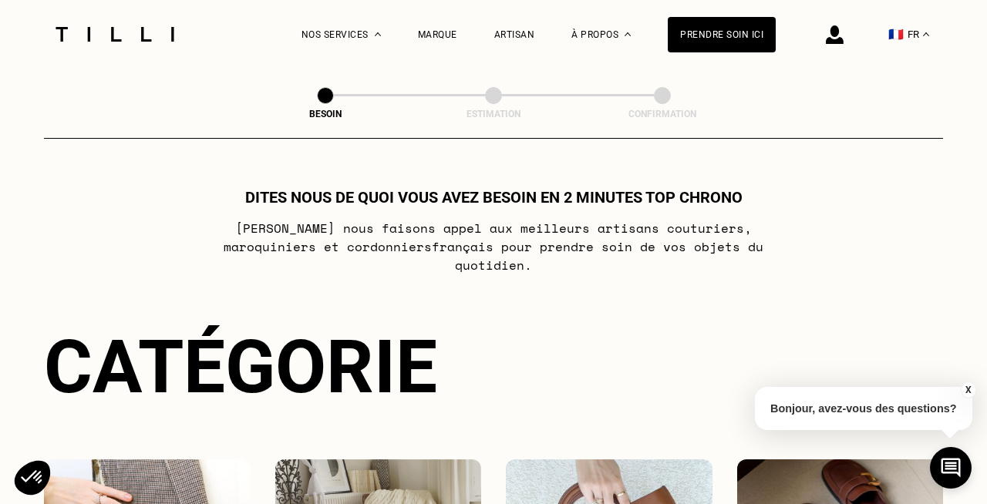 This screenshot has width=987, height=504. Describe the element at coordinates (863, 409) in the screenshot. I see `p: Bonjour, avez-vous des questions?` at that location.